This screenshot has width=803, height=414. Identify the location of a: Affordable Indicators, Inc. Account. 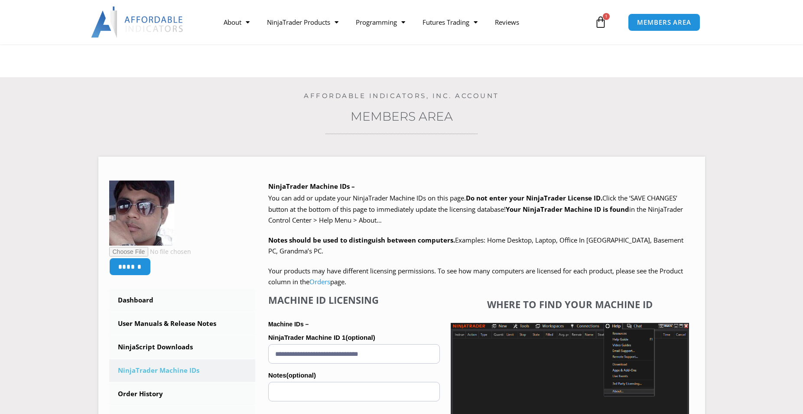
(401, 95).